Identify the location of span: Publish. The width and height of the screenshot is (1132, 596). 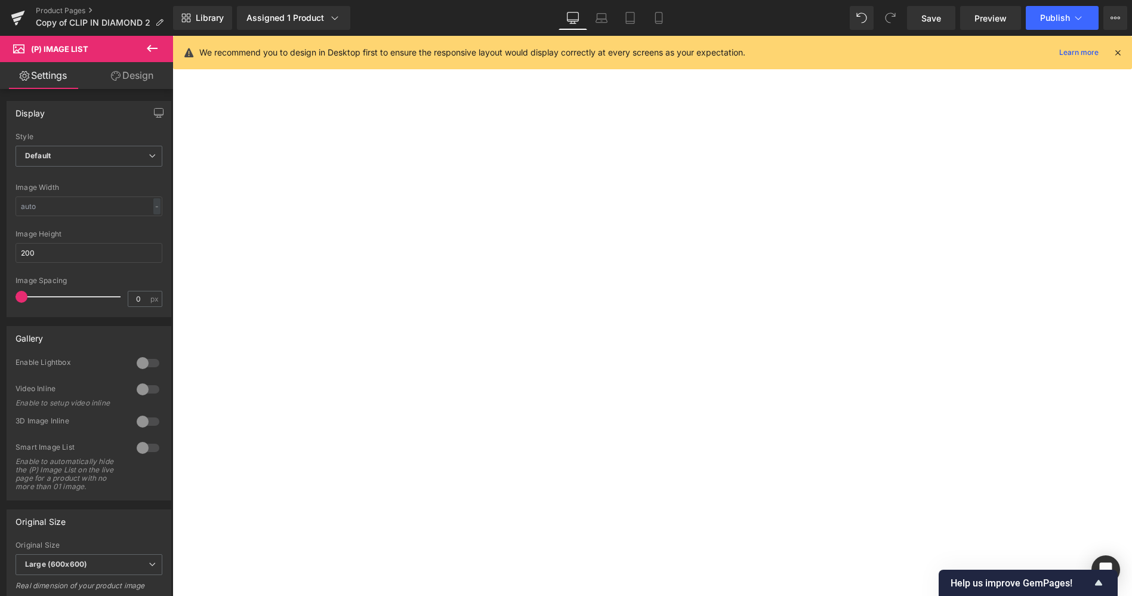
(1055, 18).